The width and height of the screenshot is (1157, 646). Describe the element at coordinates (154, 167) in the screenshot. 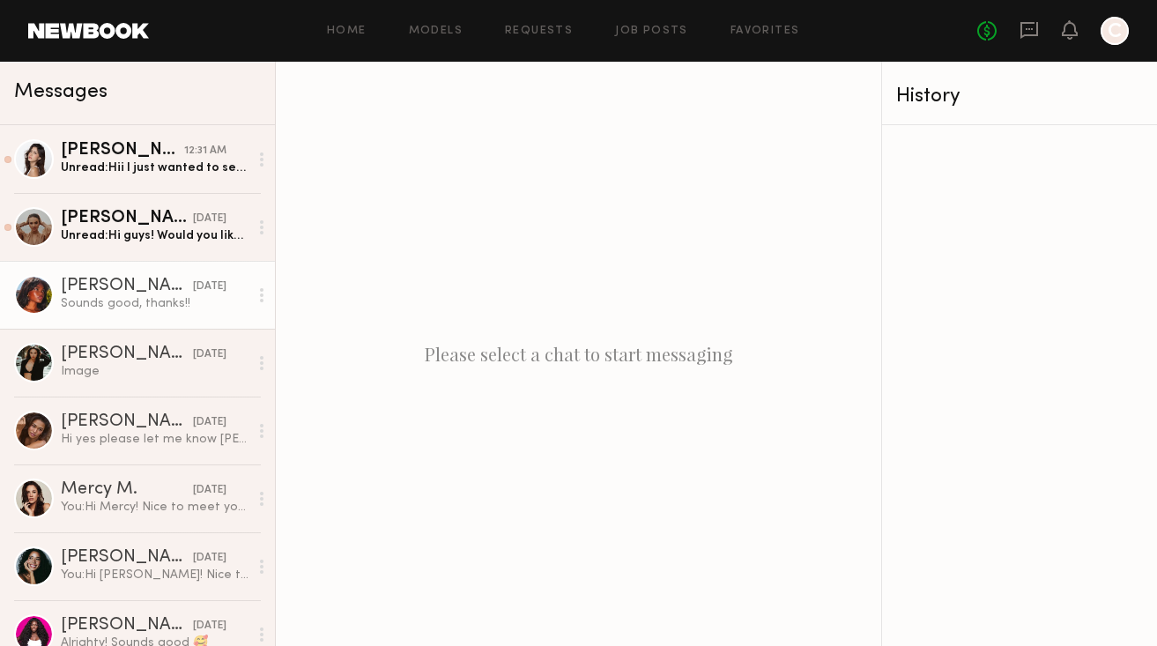

I see `div: Unread: Hii I just wanted to see when I would get an email` at that location.